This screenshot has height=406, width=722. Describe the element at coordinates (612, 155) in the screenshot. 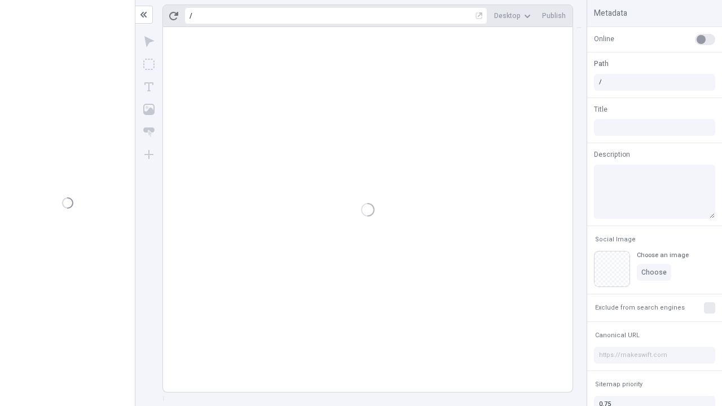

I see `span: Description` at that location.